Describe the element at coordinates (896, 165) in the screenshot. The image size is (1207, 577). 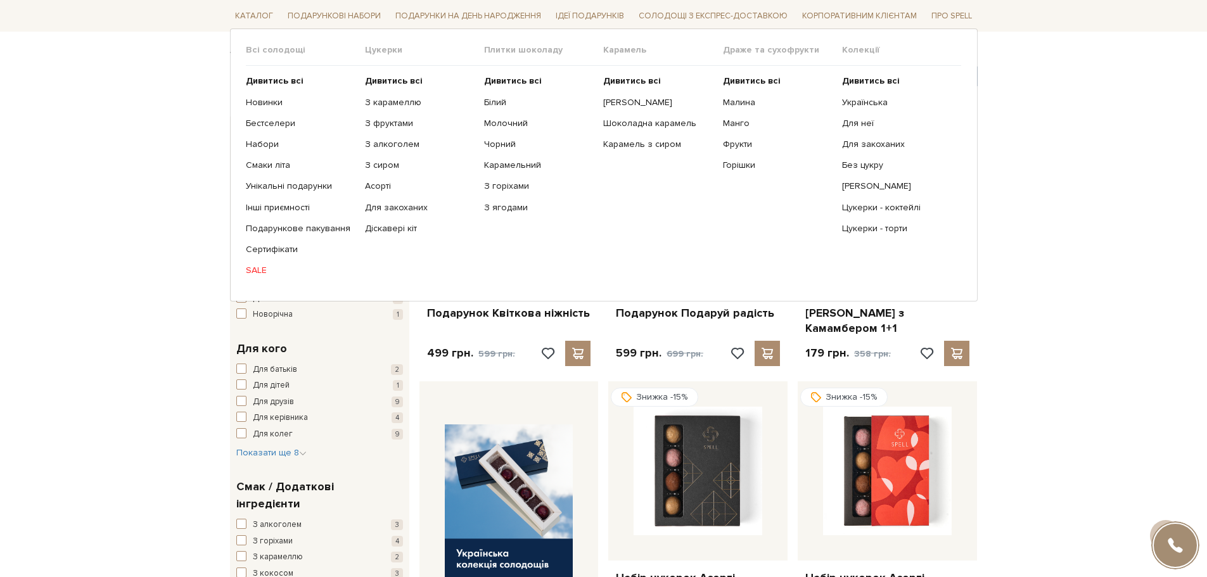
I see `a: Без цукру` at that location.